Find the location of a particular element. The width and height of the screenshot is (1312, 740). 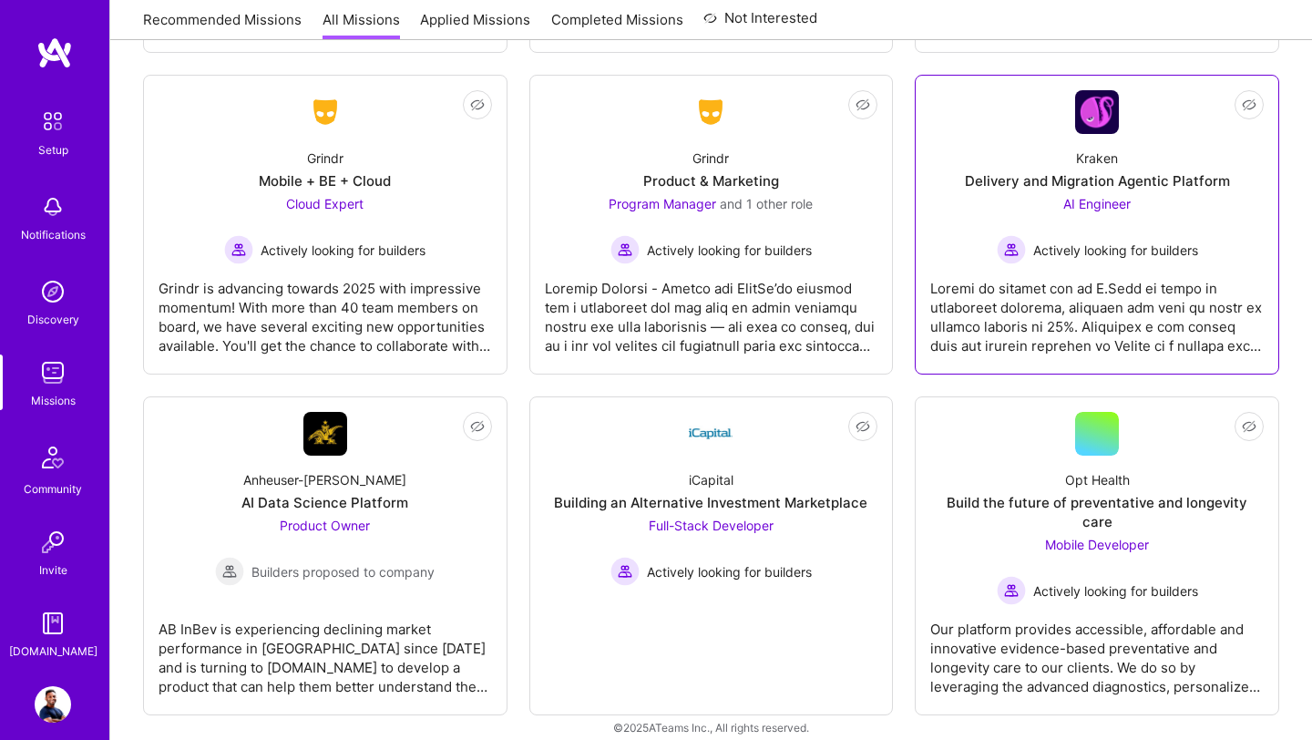

div: Our platform provides accessible, affordable and innovative evidence-based preventative and longe... is located at coordinates (1097, 651).